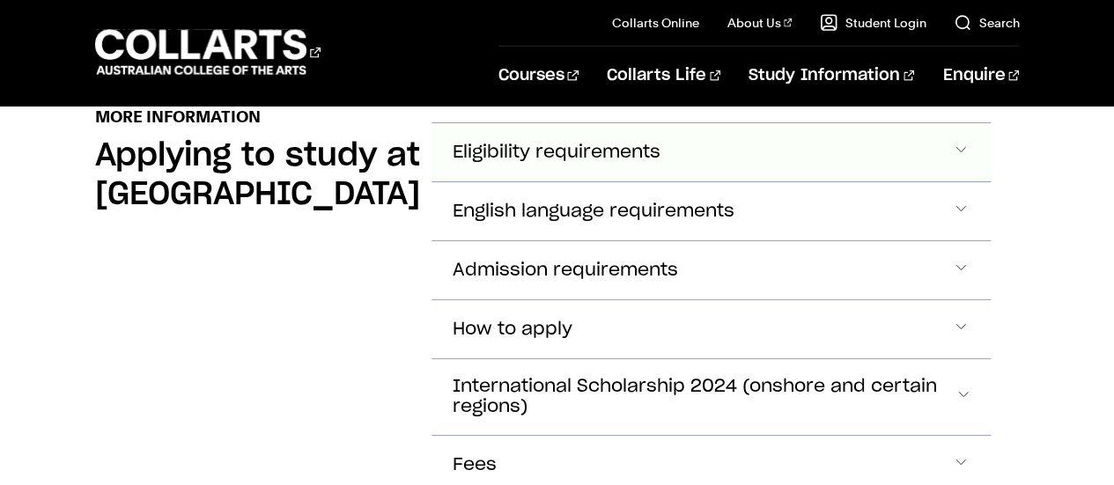  I want to click on a: Enquire, so click(980, 76).